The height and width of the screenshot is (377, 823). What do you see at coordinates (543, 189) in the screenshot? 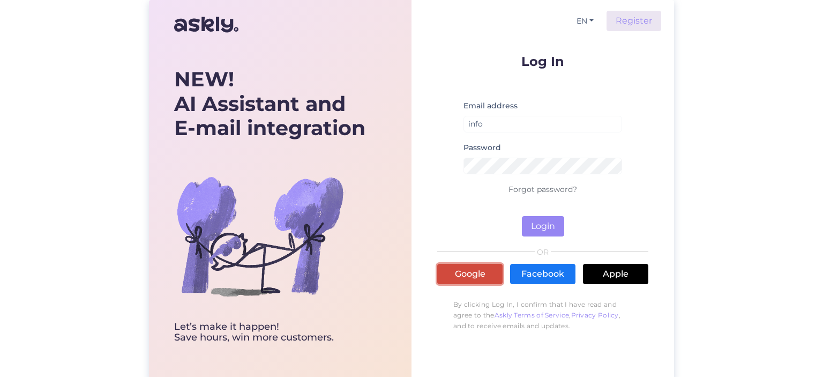
I see `a: Forgot password?` at bounding box center [543, 189].